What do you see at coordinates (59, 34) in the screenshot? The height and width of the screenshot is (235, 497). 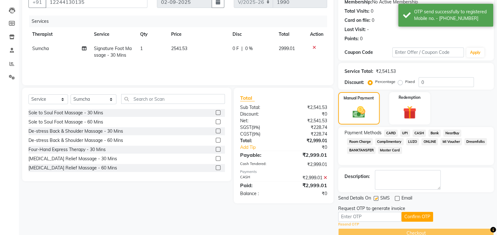 I see `th: Therapist` at bounding box center [59, 34].